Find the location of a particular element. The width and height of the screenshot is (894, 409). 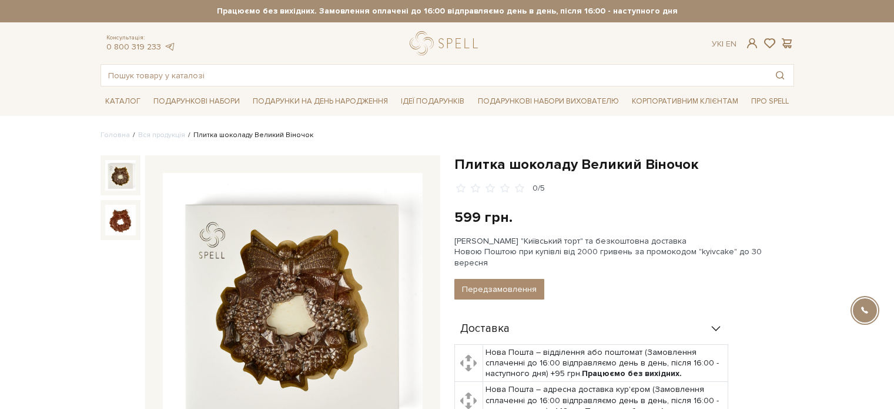

li: Плитка шоколаду Великий Віночок is located at coordinates (249, 135).